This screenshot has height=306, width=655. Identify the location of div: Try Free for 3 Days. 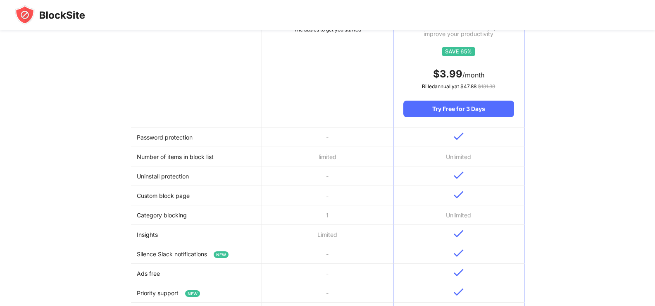
(458, 109).